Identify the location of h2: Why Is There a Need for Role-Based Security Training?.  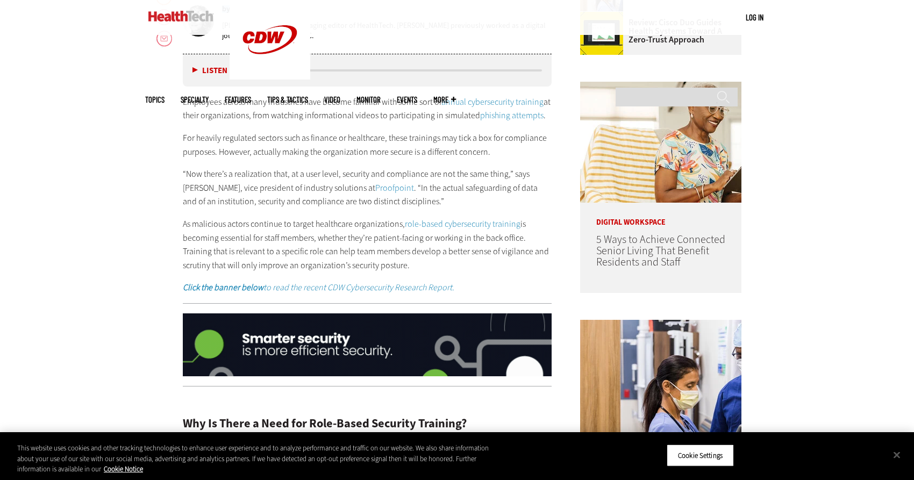
(367, 424).